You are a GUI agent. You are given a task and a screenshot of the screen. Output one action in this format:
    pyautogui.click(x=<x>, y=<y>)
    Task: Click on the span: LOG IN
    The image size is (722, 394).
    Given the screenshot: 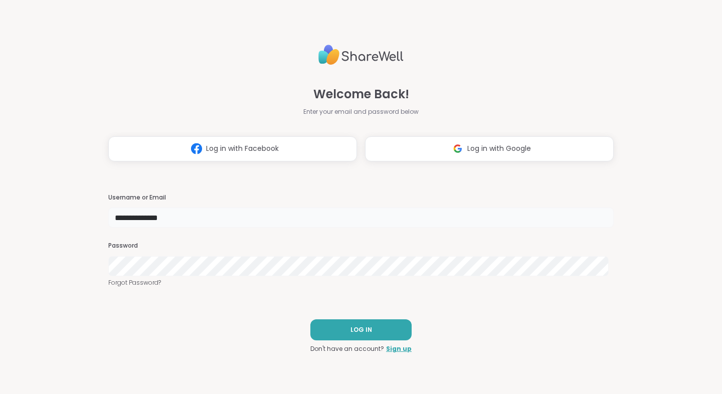 What is the action you would take?
    pyautogui.click(x=361, y=330)
    